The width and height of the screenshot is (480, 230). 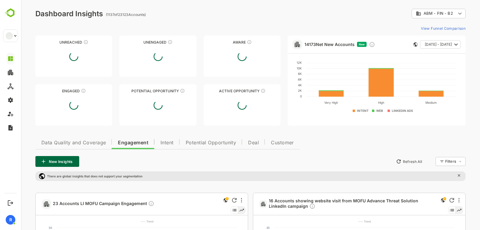 What do you see at coordinates (62, 91) in the screenshot?
I see `div: These accounts are warm, further nurturing would qualify them to MQAs` at bounding box center [62, 91].